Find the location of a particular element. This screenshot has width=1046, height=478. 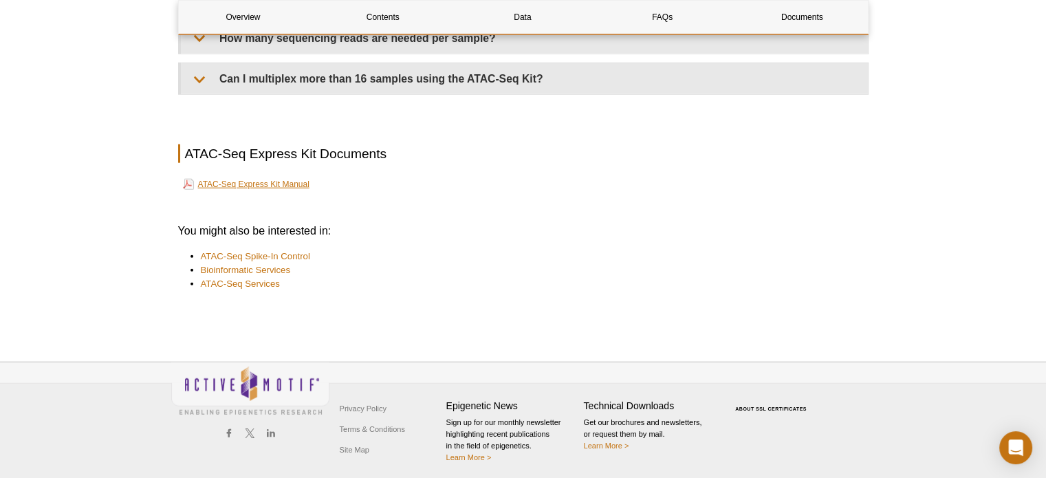

h4: Technical Downloads is located at coordinates (649, 406).